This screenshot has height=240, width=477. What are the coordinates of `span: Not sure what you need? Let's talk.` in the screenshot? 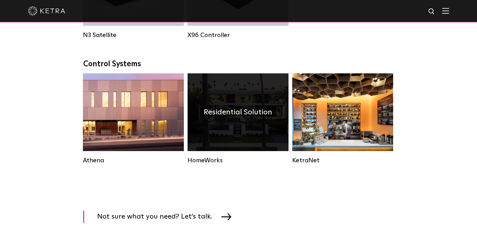 It's located at (159, 216).